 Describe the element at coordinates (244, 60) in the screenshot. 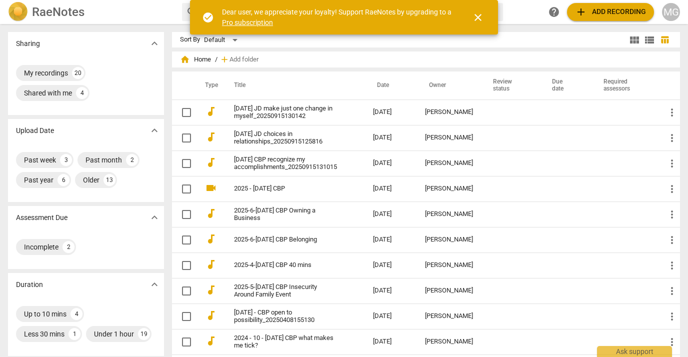

I see `span: Add folder` at that location.